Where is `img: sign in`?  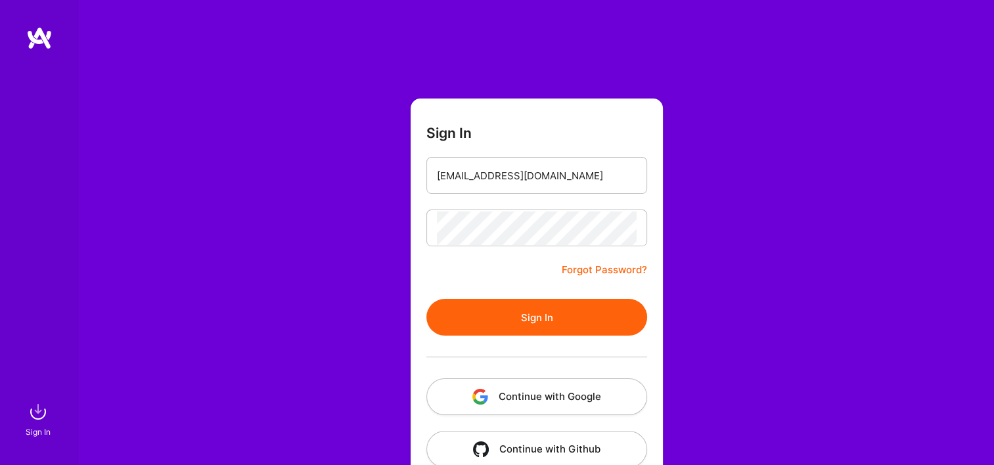 img: sign in is located at coordinates (38, 412).